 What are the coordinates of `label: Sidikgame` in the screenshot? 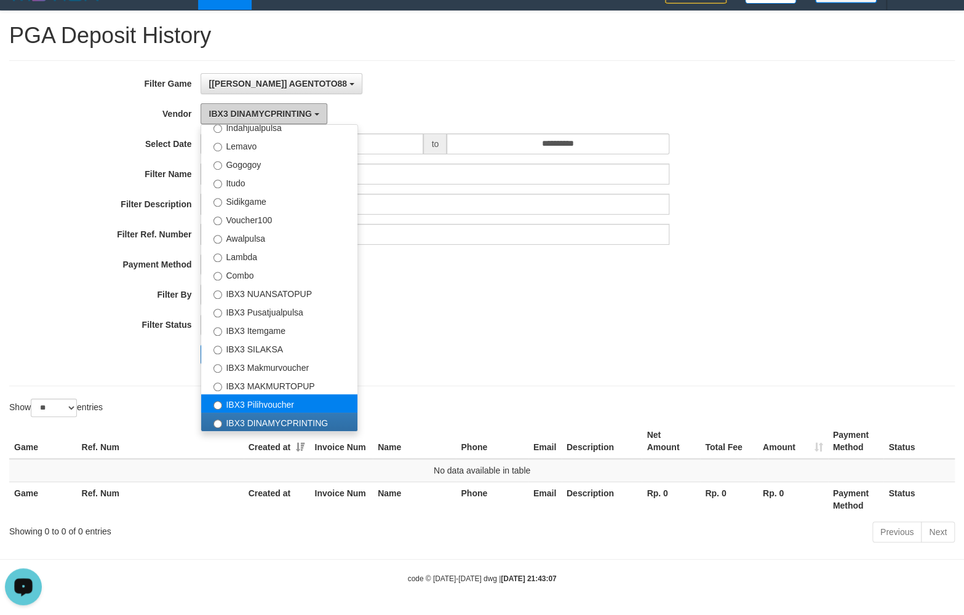 It's located at (279, 200).